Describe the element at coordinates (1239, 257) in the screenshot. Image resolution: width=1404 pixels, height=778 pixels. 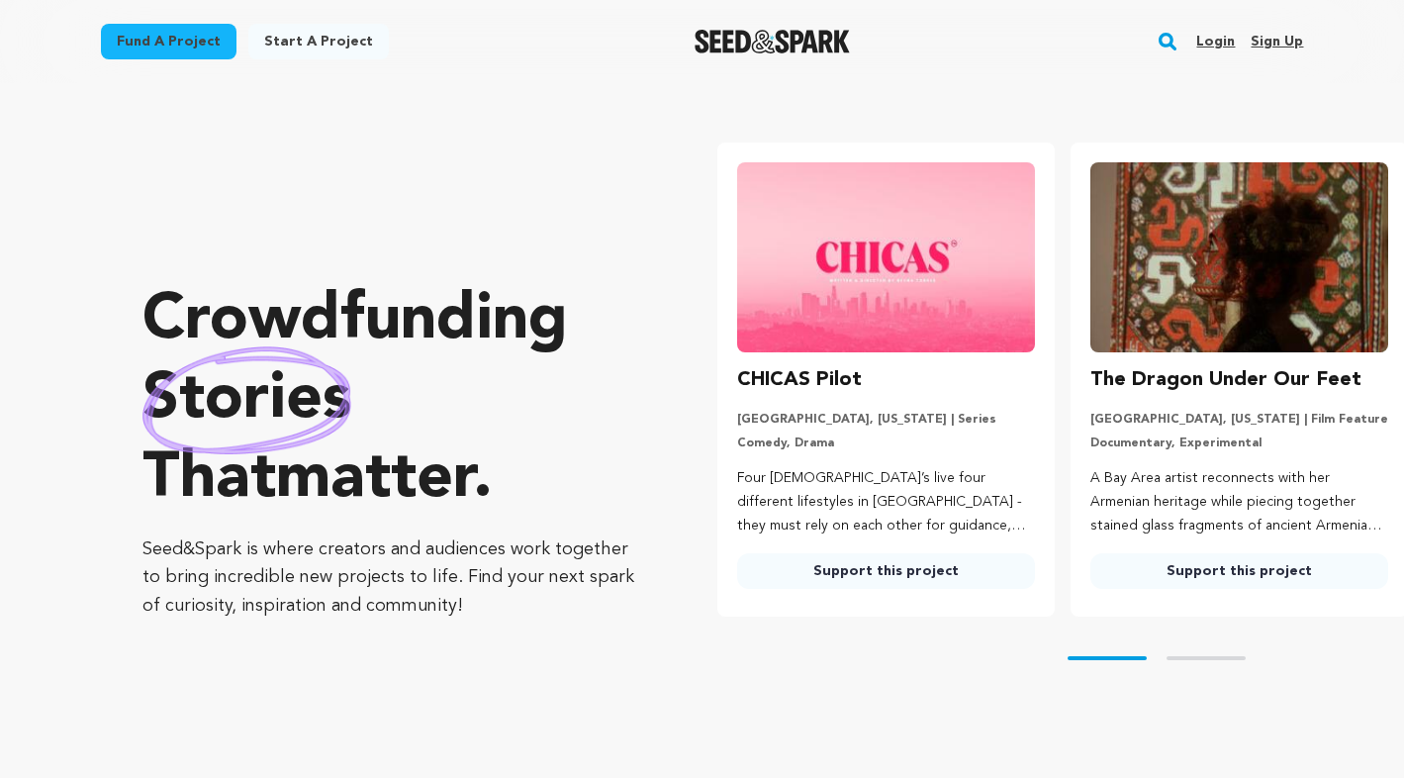
I see `img: The Dragon Under Our Feet image` at that location.